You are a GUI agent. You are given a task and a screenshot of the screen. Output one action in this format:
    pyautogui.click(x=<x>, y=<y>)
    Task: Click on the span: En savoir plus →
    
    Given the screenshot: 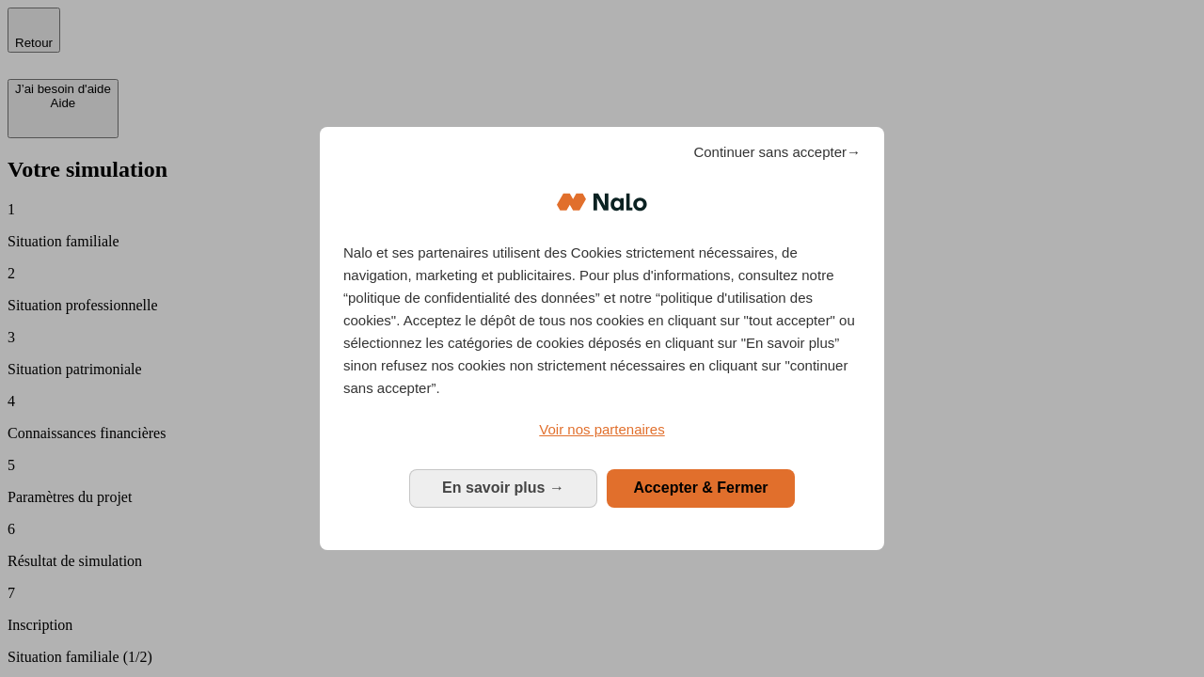 What is the action you would take?
    pyautogui.click(x=503, y=487)
    